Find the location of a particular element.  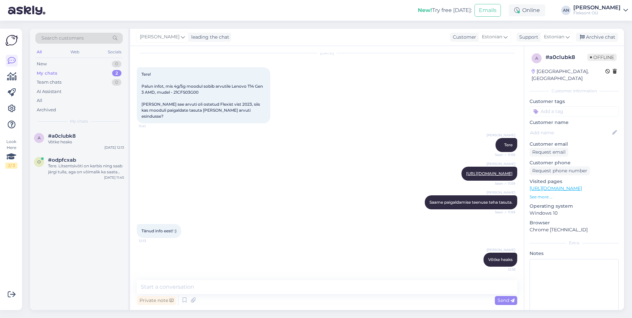

div: leading the chat is located at coordinates (209, 37).